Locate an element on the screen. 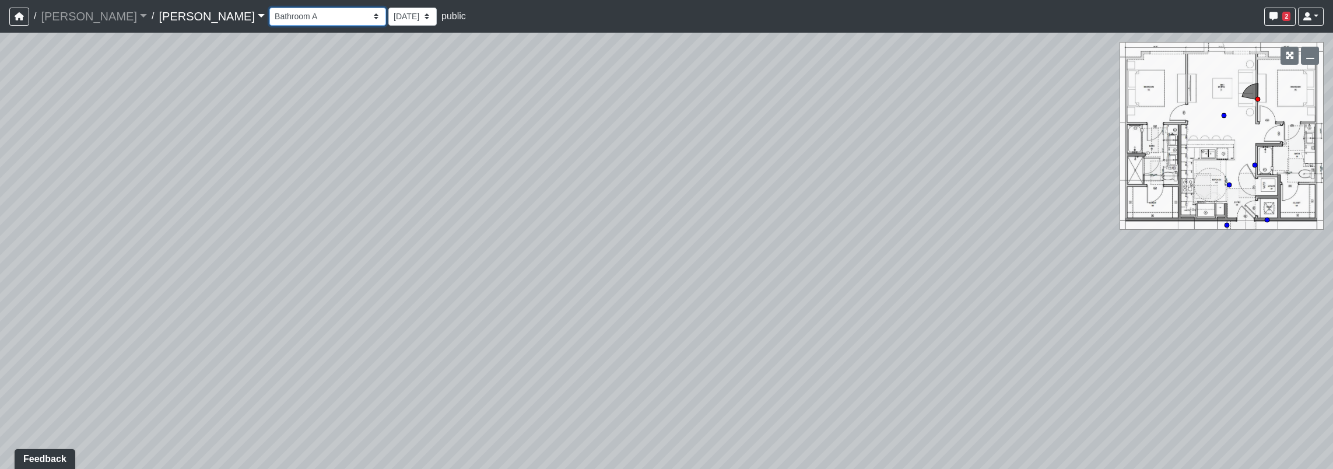 The height and width of the screenshot is (469, 1333). button: 2 is located at coordinates (1280, 16).